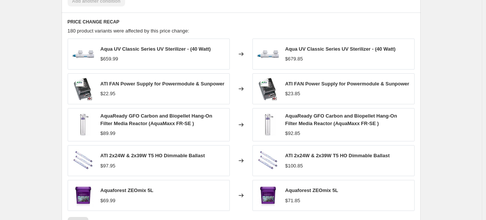 This screenshot has height=220, width=486. Describe the element at coordinates (108, 133) in the screenshot. I see `div: $89.99` at that location.